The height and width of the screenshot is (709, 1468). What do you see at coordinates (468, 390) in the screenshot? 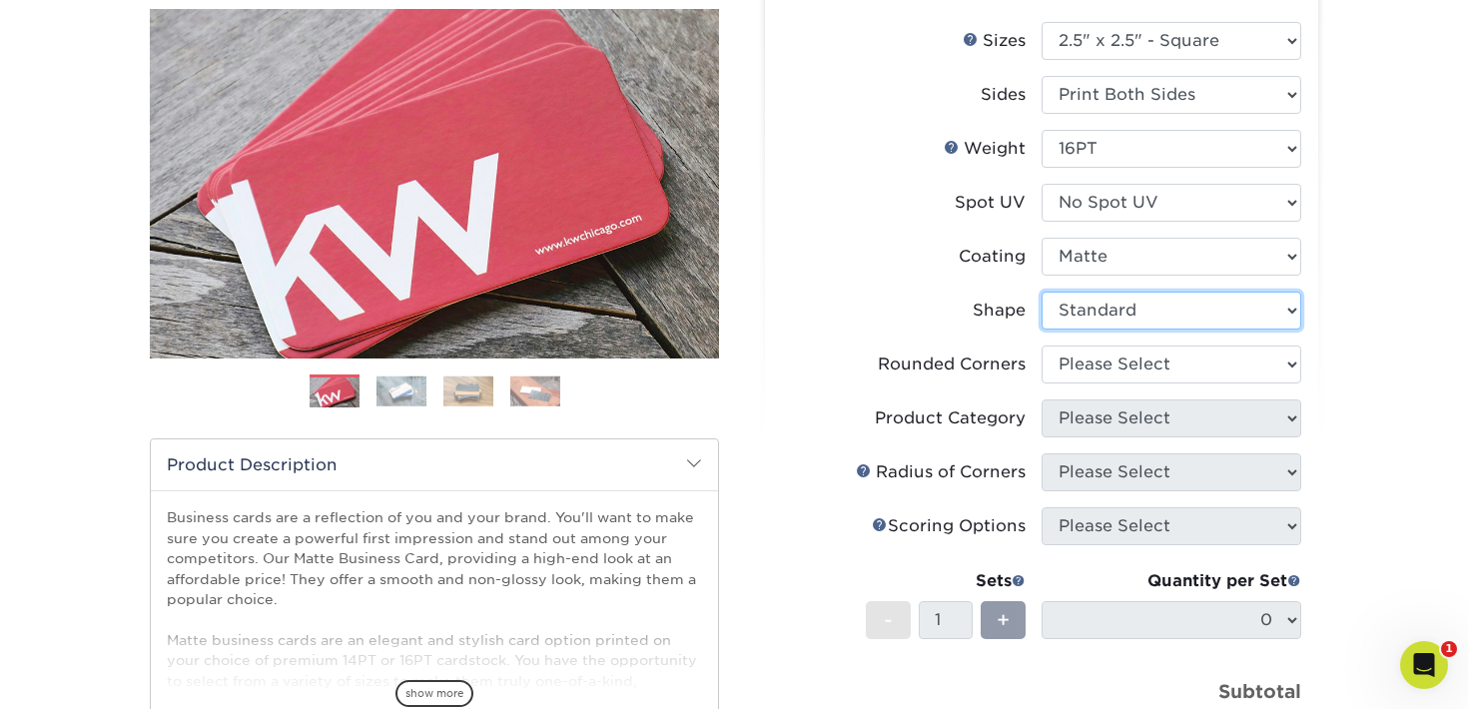
I see `img: Business Cards 03` at bounding box center [468, 390].